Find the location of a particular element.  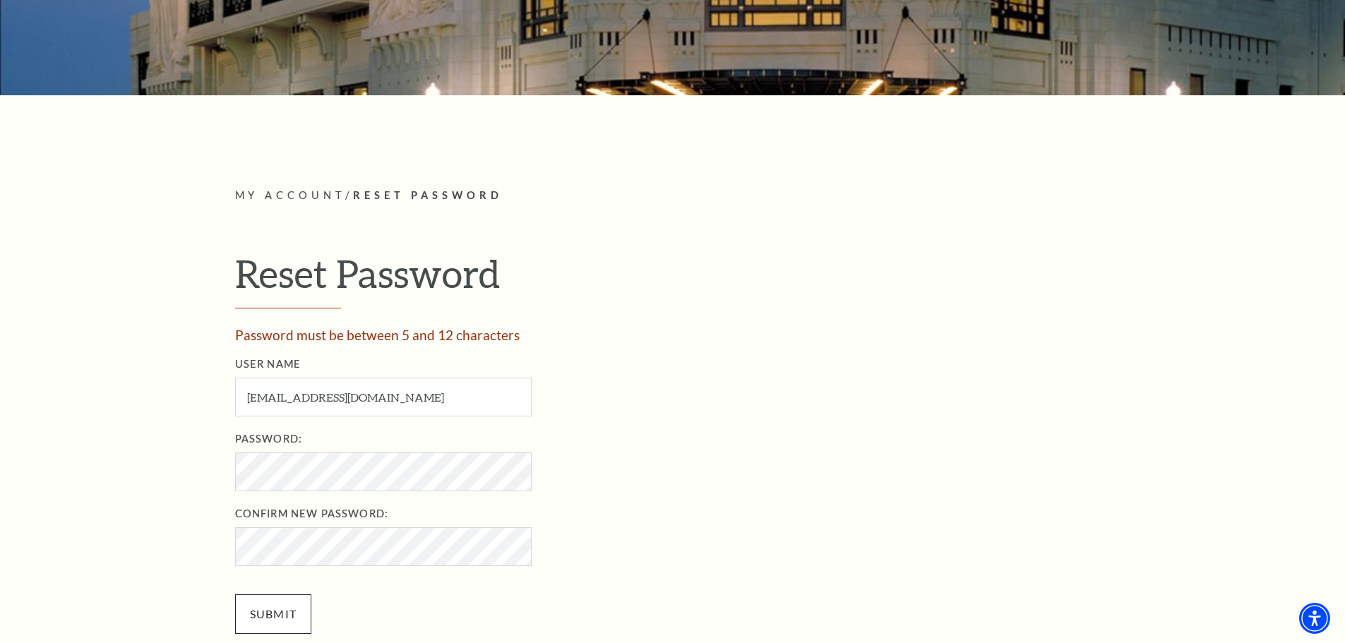

span: Reset Password is located at coordinates (428, 195).